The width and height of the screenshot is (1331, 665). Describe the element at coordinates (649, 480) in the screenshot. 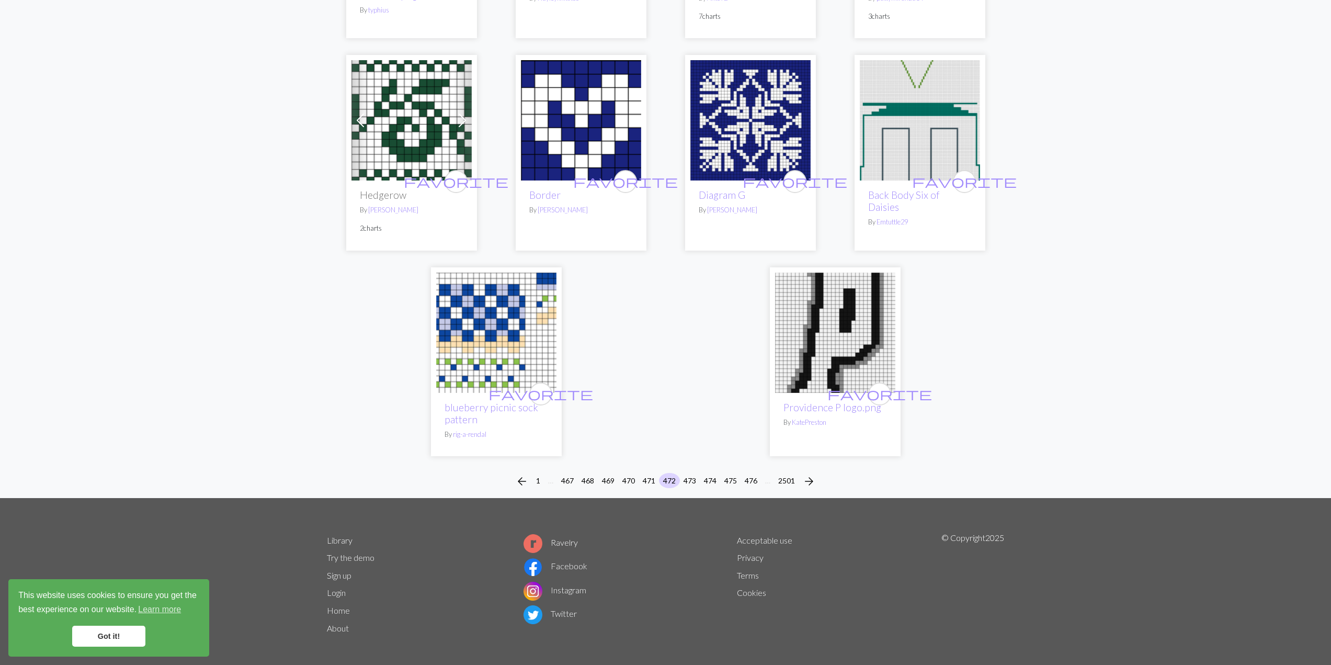

I see `button: 471` at that location.